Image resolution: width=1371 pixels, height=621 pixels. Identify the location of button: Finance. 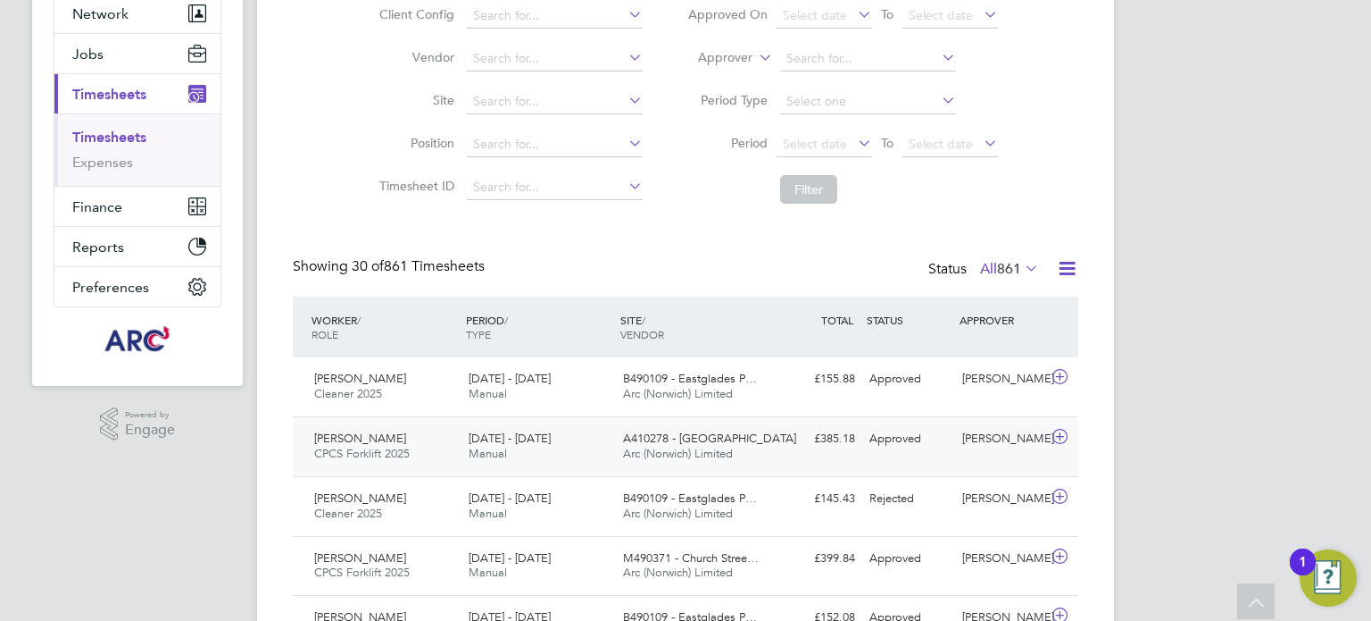
(138, 206).